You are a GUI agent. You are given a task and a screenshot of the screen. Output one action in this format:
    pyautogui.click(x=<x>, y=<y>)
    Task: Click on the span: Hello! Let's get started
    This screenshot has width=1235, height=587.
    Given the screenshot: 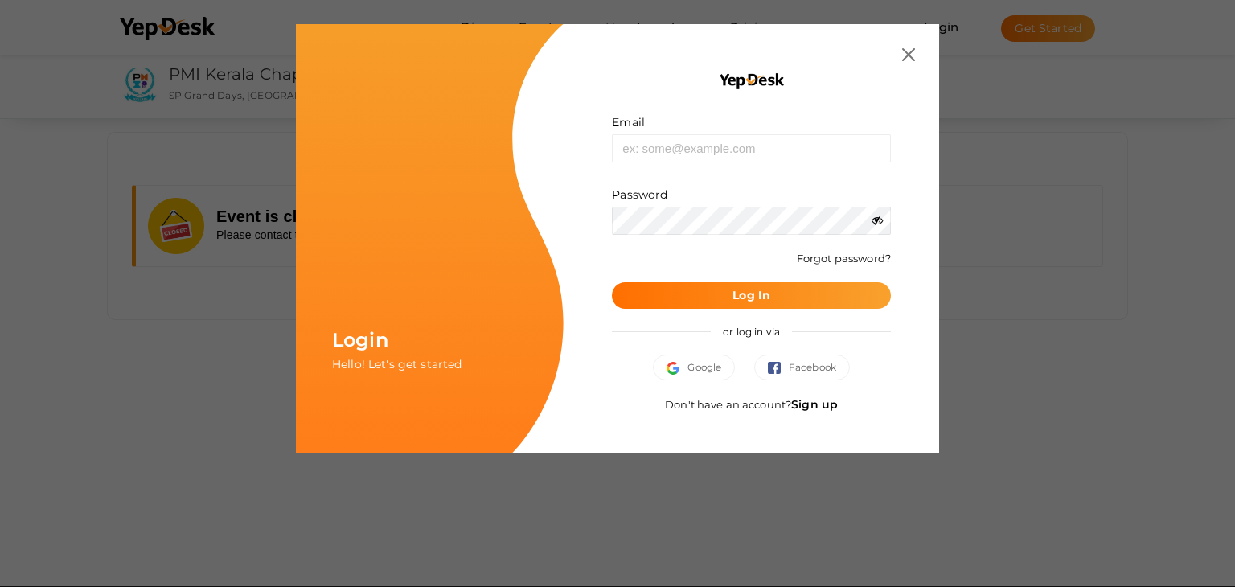 What is the action you would take?
    pyautogui.click(x=397, y=364)
    